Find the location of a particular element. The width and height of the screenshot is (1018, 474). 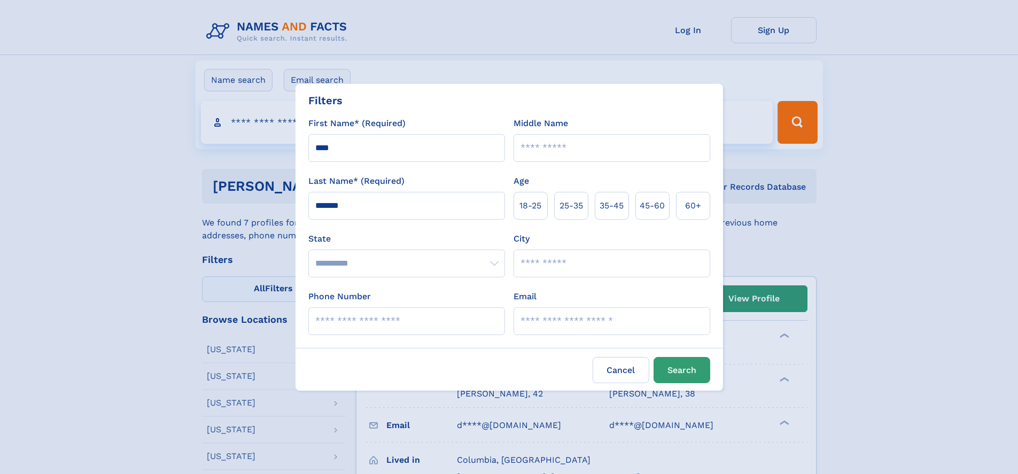

div: Filters is located at coordinates (325, 100).